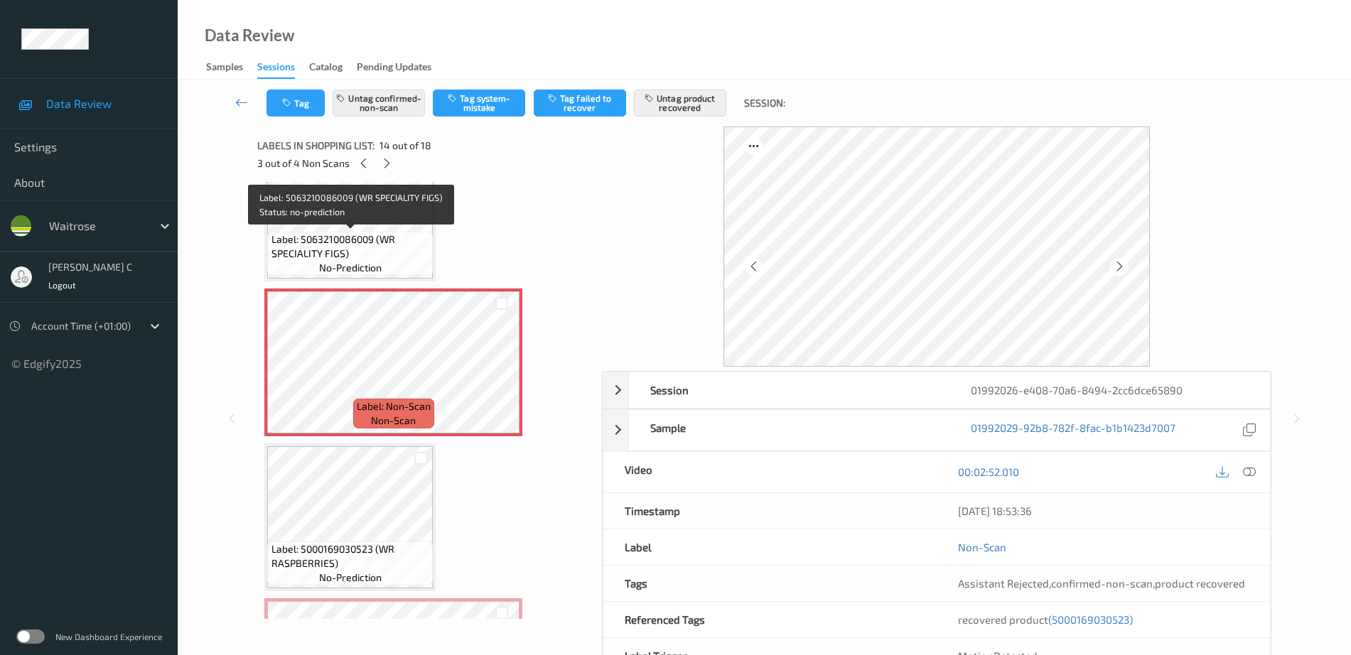 The width and height of the screenshot is (1351, 655). What do you see at coordinates (937, 390) in the screenshot?
I see `div: Session01992026-e408-70a6-8494-2cc6dce65890` at bounding box center [937, 390].